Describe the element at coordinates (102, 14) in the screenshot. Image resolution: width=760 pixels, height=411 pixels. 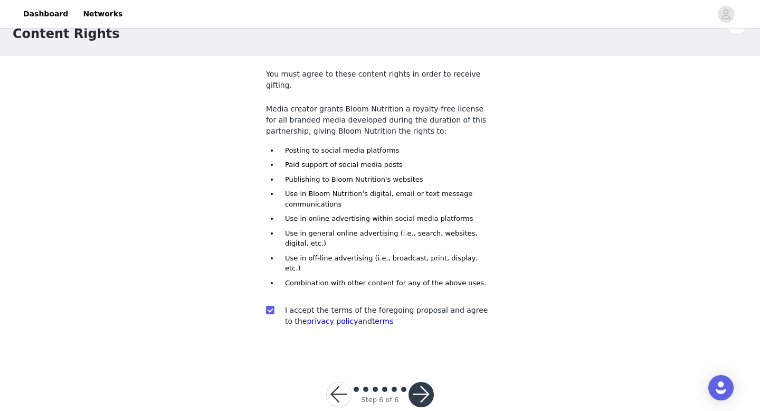
I see `a: Networks` at that location.